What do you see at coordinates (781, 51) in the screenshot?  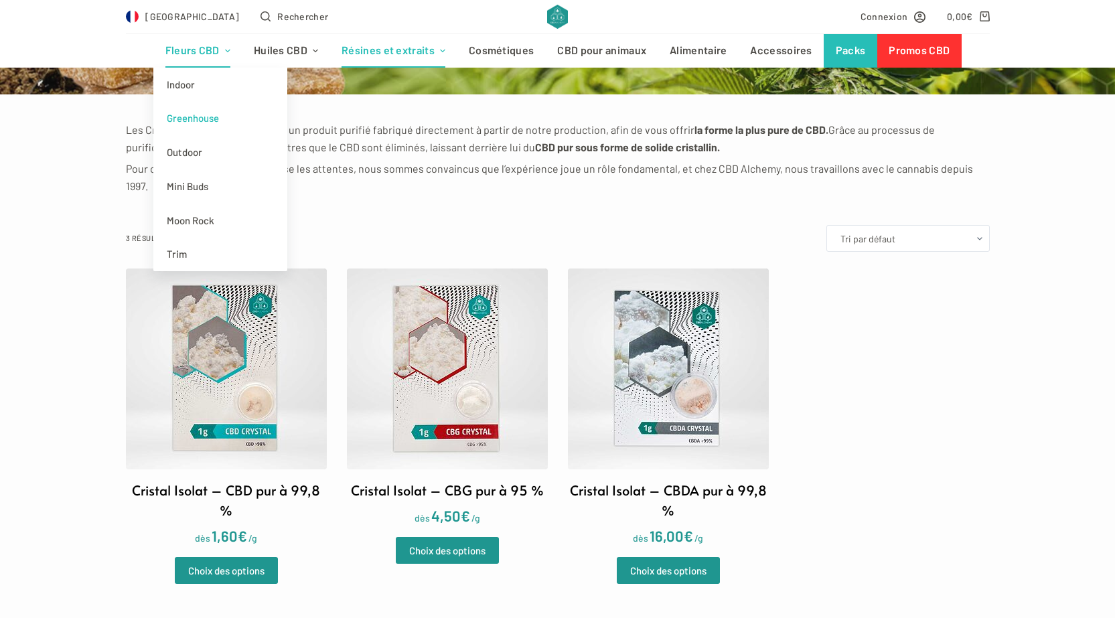 I see `a: Accessoires` at bounding box center [781, 51].